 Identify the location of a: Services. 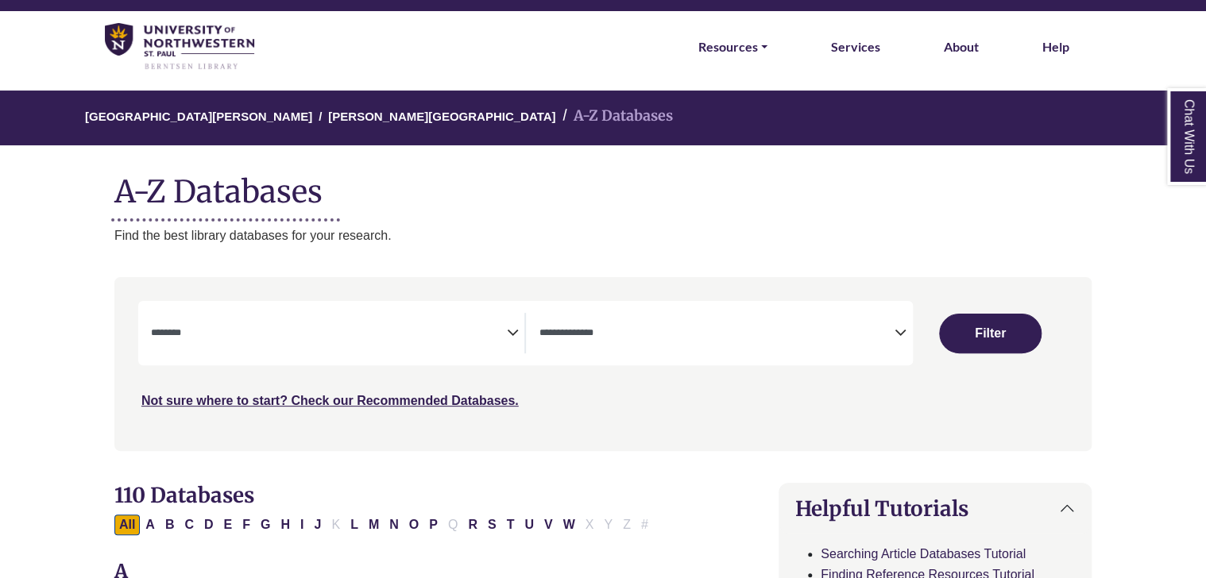
(855, 47).